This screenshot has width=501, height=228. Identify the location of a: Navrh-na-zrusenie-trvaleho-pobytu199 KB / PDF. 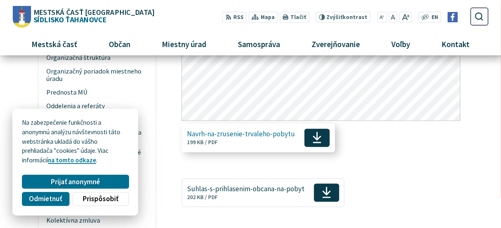
(258, 138).